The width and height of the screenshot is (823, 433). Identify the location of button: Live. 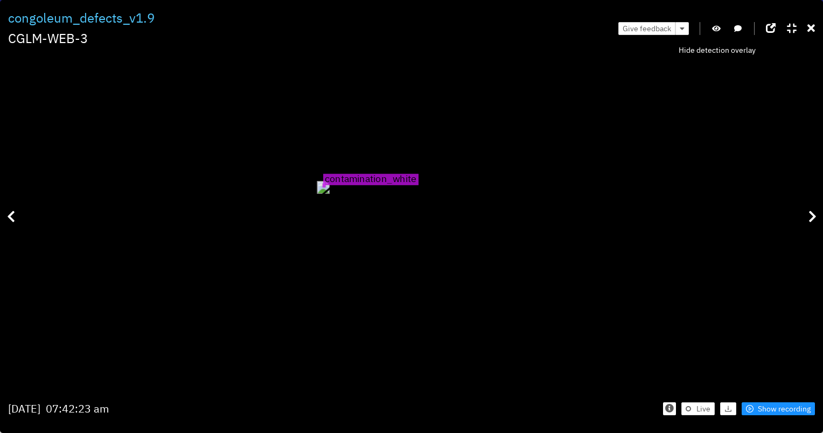
(698, 409).